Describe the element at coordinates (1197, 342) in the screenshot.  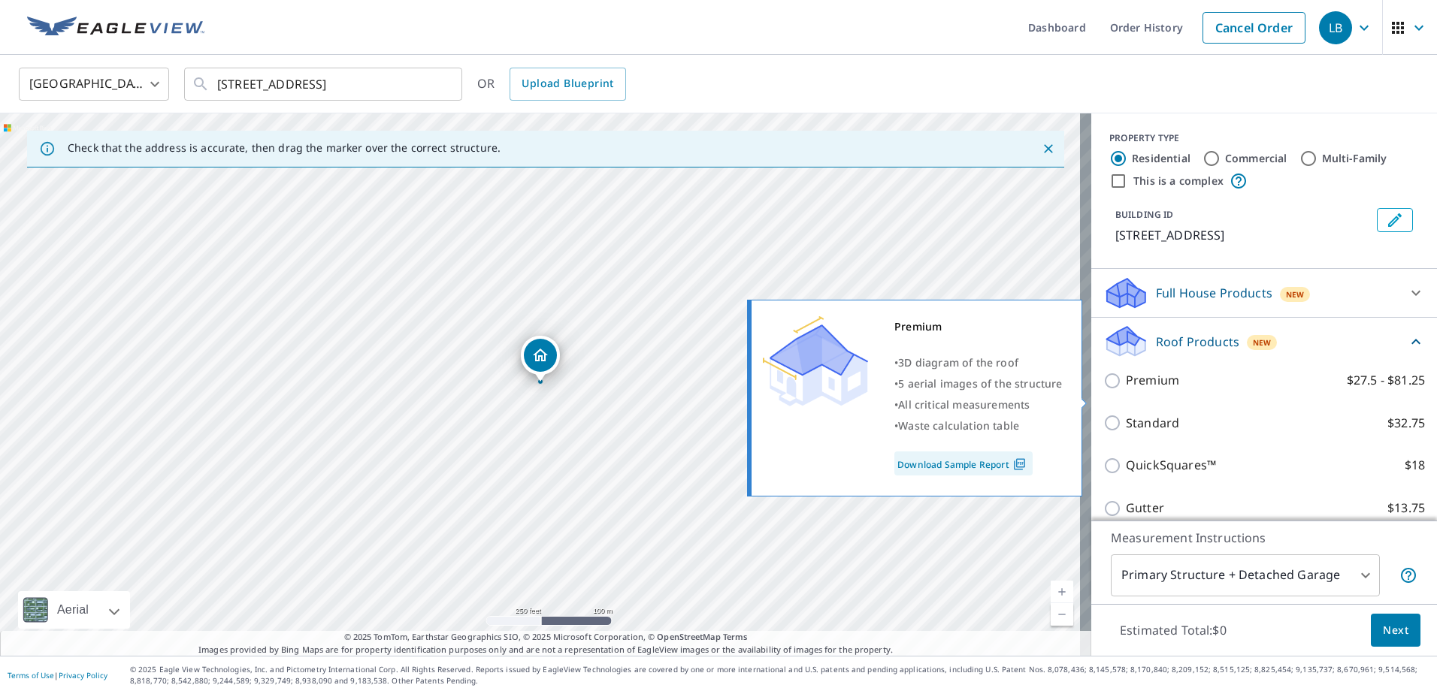
I see `p: Roof Products` at that location.